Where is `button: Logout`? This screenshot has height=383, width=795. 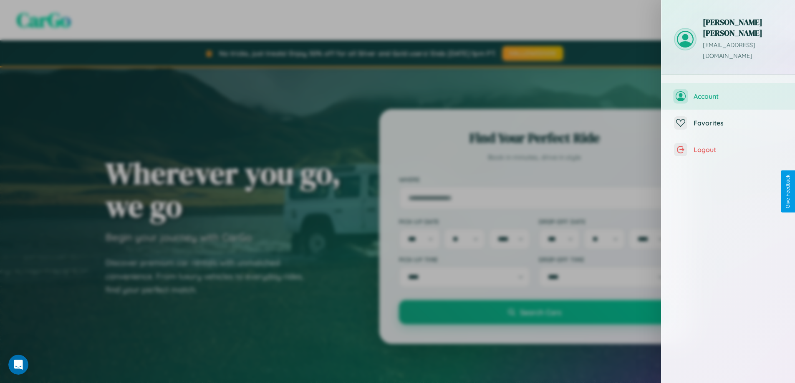 button: Logout is located at coordinates (728, 150).